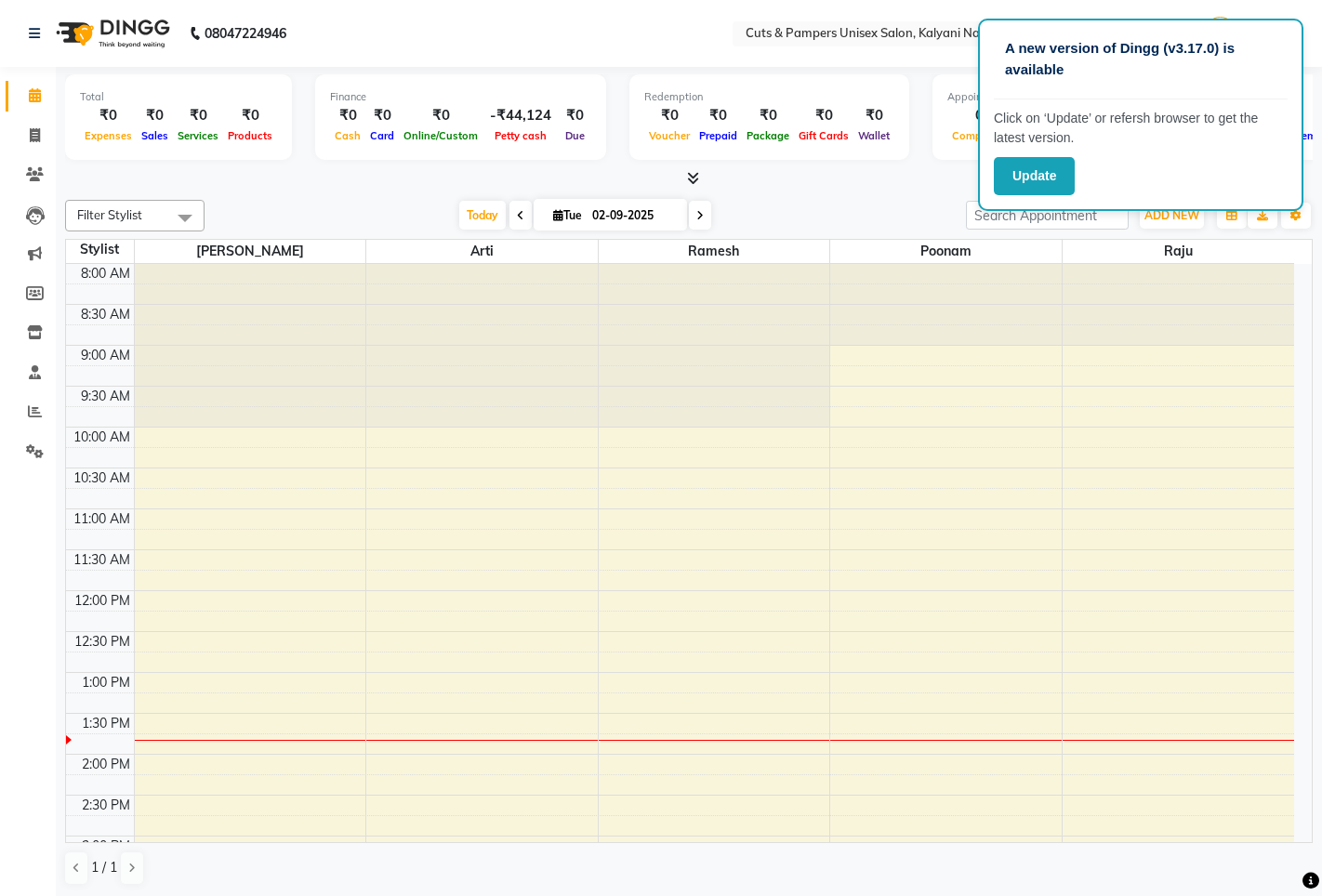  Describe the element at coordinates (482, 251) in the screenshot. I see `span: Arti` at that location.